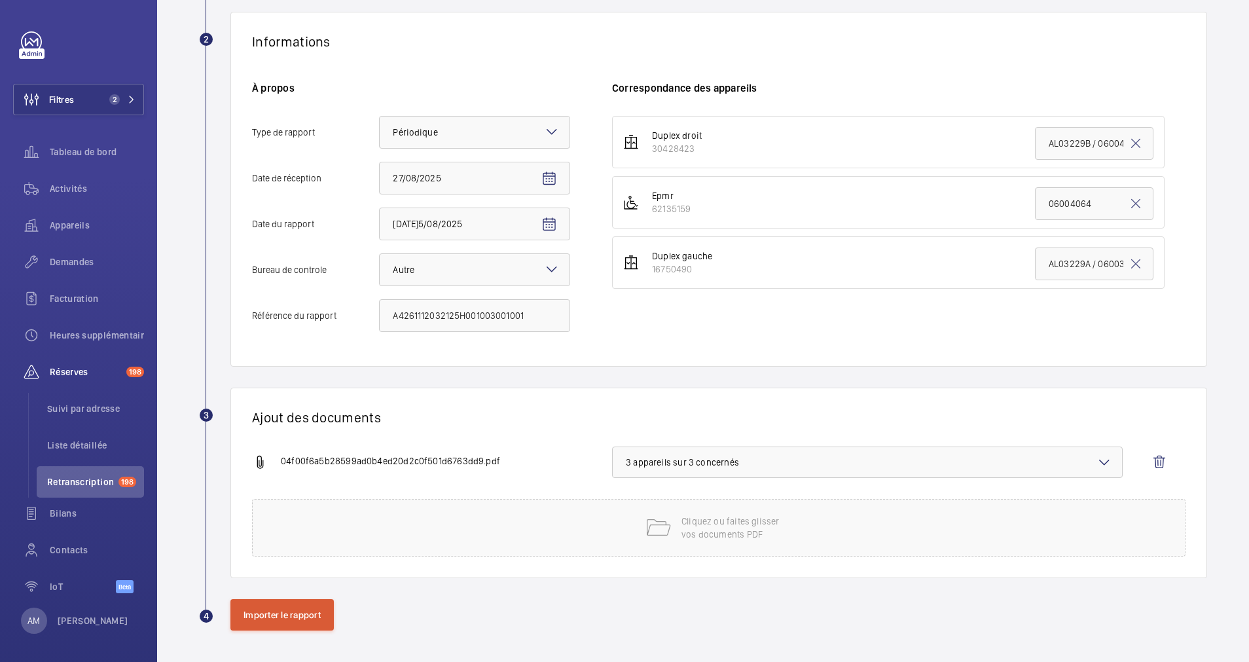 This screenshot has height=662, width=1249. I want to click on span: 04f00f6a5b28599ad0b4ed20d2c0f501d6763dd9.pdf, so click(390, 462).